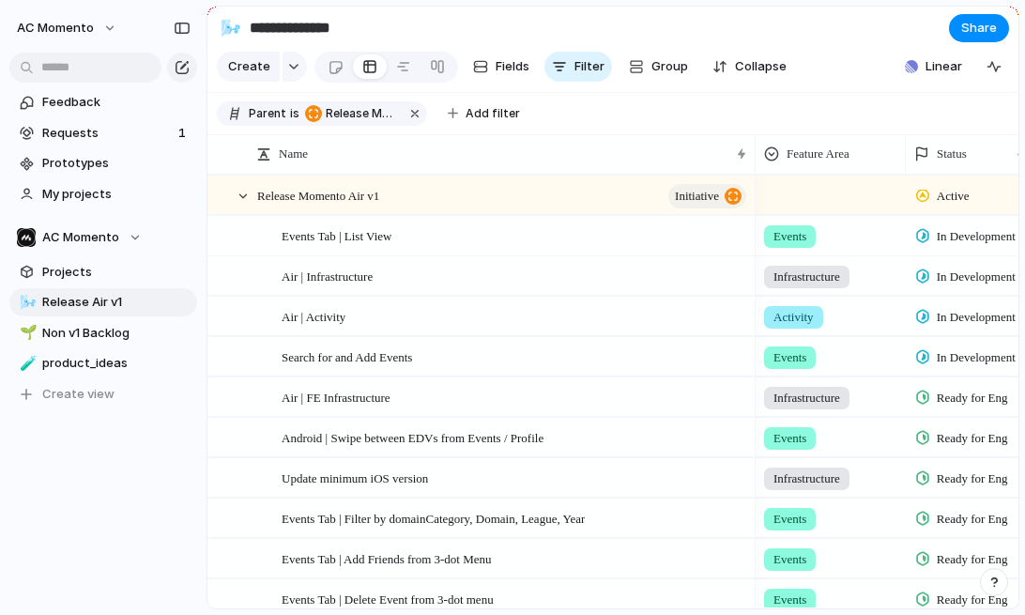 This screenshot has height=615, width=1025. What do you see at coordinates (103, 302) in the screenshot?
I see `div: 🌬️Release Air v1` at bounding box center [103, 302].